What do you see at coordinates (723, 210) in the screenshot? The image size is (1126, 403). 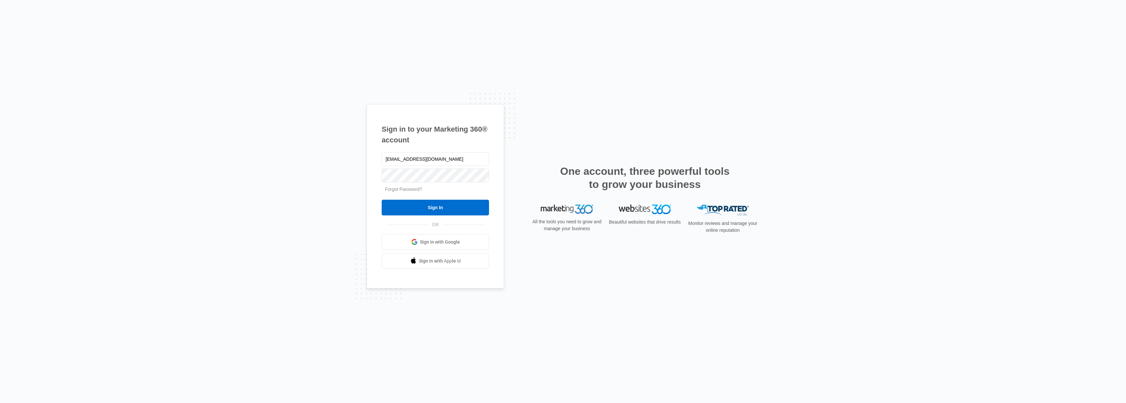 I see `img: Top Rated Local` at bounding box center [723, 210].